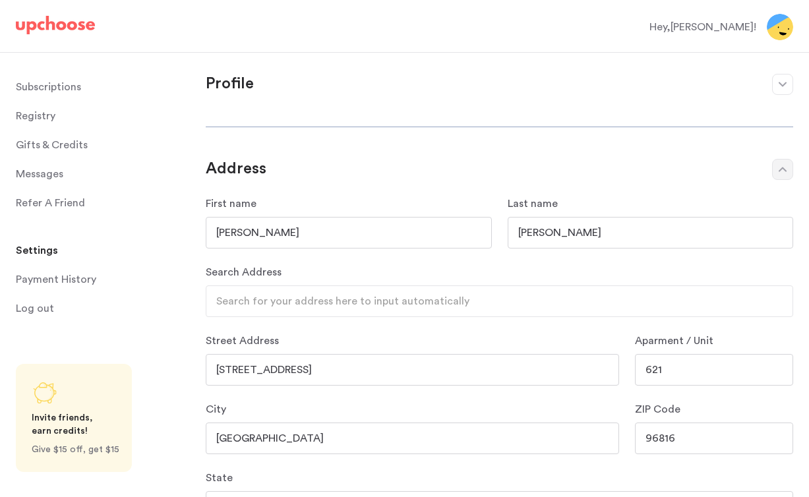 The width and height of the screenshot is (809, 497). What do you see at coordinates (650, 204) in the screenshot?
I see `p: Last name` at bounding box center [650, 204].